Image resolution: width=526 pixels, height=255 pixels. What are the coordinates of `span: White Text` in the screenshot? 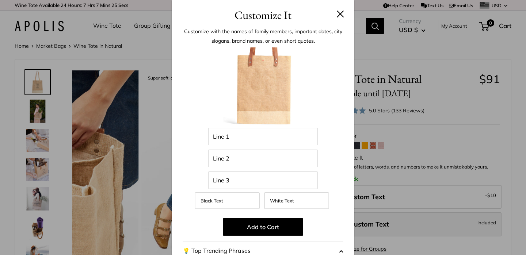 It's located at (282, 201).